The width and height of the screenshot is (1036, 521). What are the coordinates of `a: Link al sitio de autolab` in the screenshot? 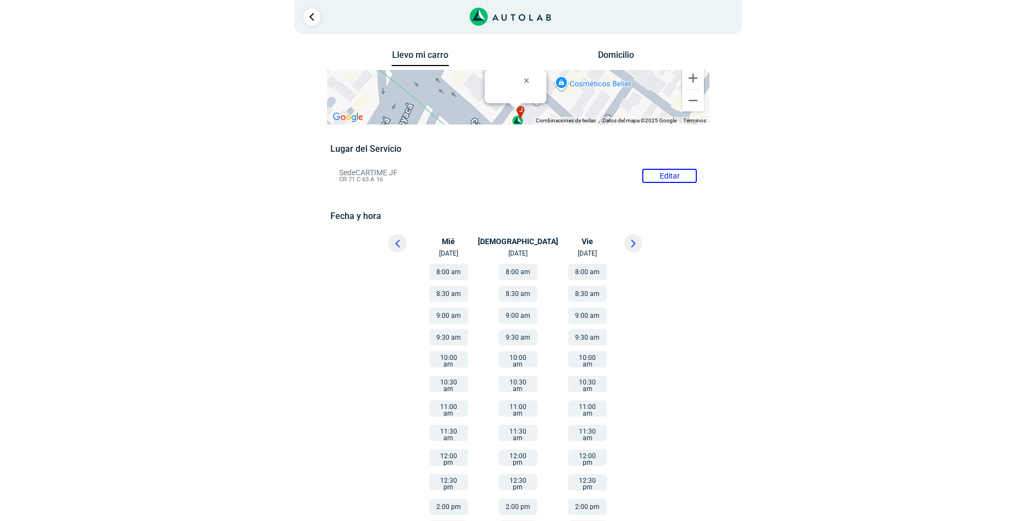 It's located at (510, 16).